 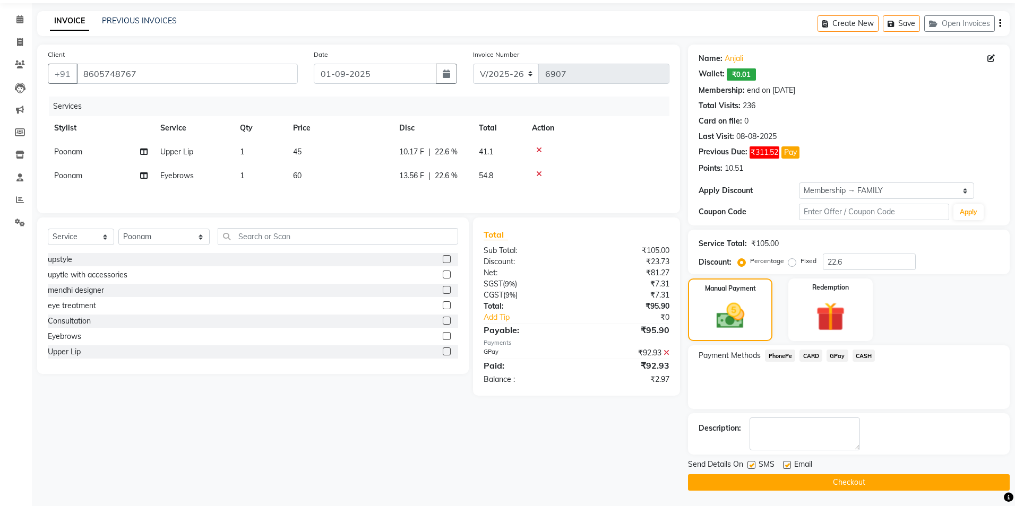 I want to click on div: ₹23.73, so click(x=627, y=262).